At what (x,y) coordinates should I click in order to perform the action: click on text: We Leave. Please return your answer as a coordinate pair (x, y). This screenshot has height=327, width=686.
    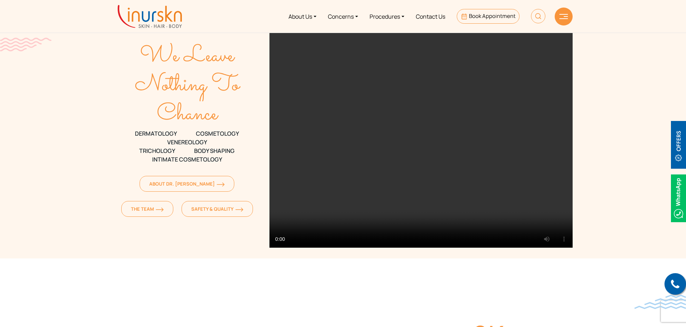
    Looking at the image, I should click on (188, 56).